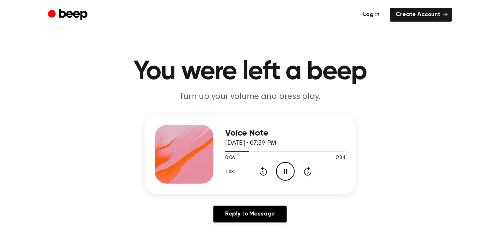  Describe the element at coordinates (230, 158) in the screenshot. I see `span: 0:06` at that location.